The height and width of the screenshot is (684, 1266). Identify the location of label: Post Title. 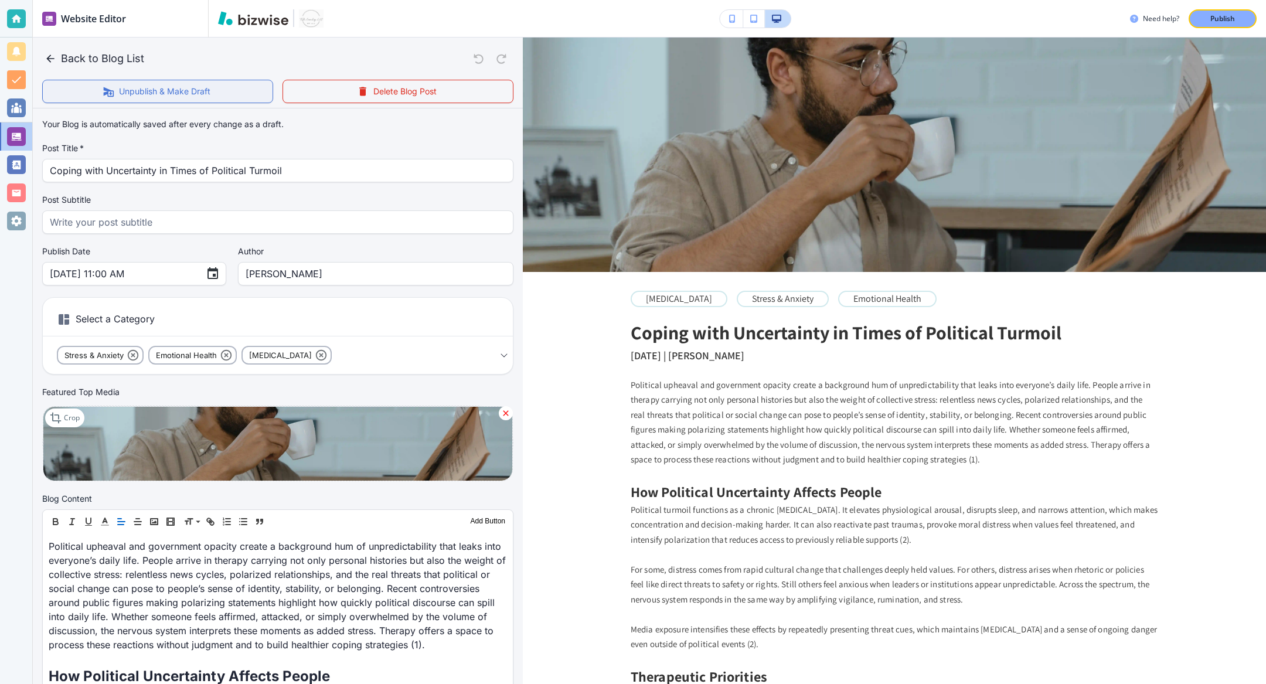
(278, 148).